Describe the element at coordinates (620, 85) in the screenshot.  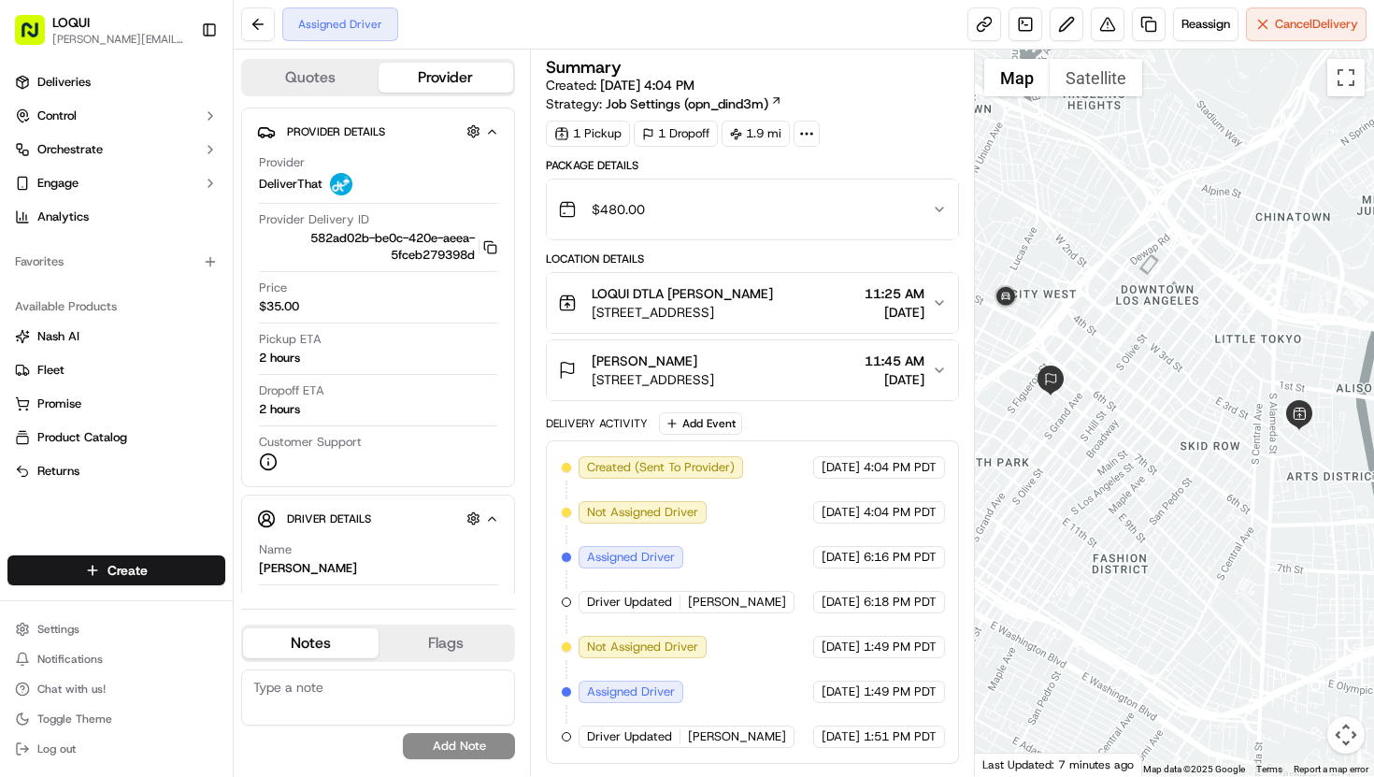
I see `span: Created:` at that location.